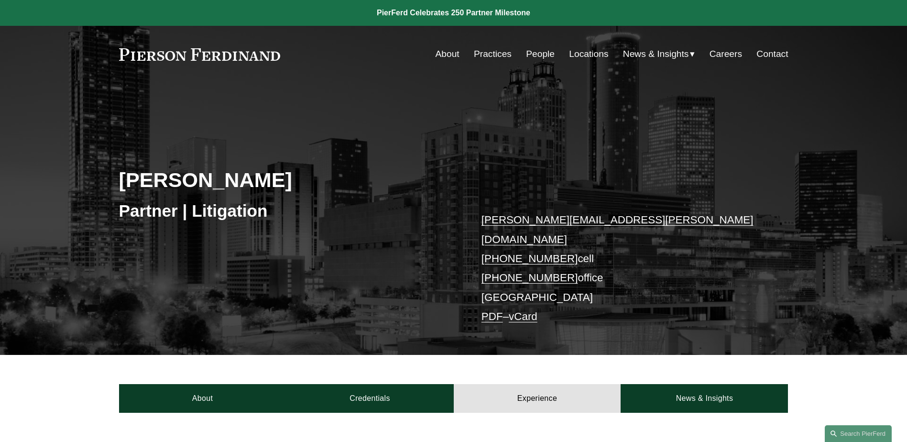 Image resolution: width=907 pixels, height=442 pixels. Describe the element at coordinates (659, 54) in the screenshot. I see `a: folder dropdown` at that location.